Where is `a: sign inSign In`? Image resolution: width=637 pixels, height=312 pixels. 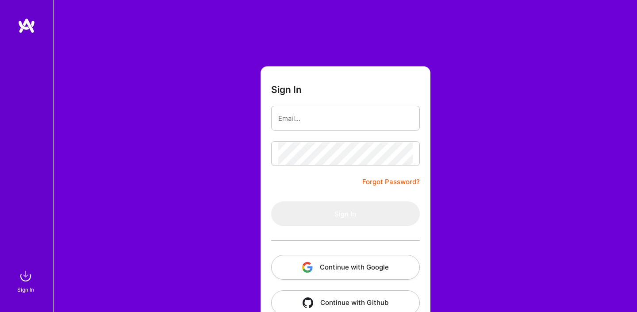
a: sign inSign In is located at coordinates (27, 281).